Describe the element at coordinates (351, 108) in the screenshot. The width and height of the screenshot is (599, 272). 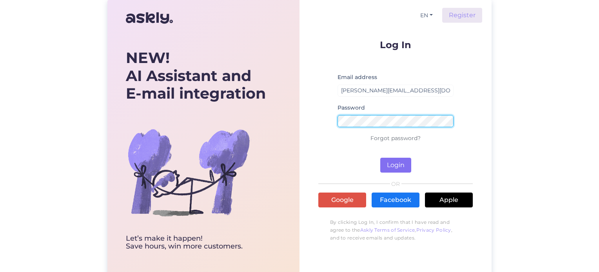
I see `label: Password` at that location.